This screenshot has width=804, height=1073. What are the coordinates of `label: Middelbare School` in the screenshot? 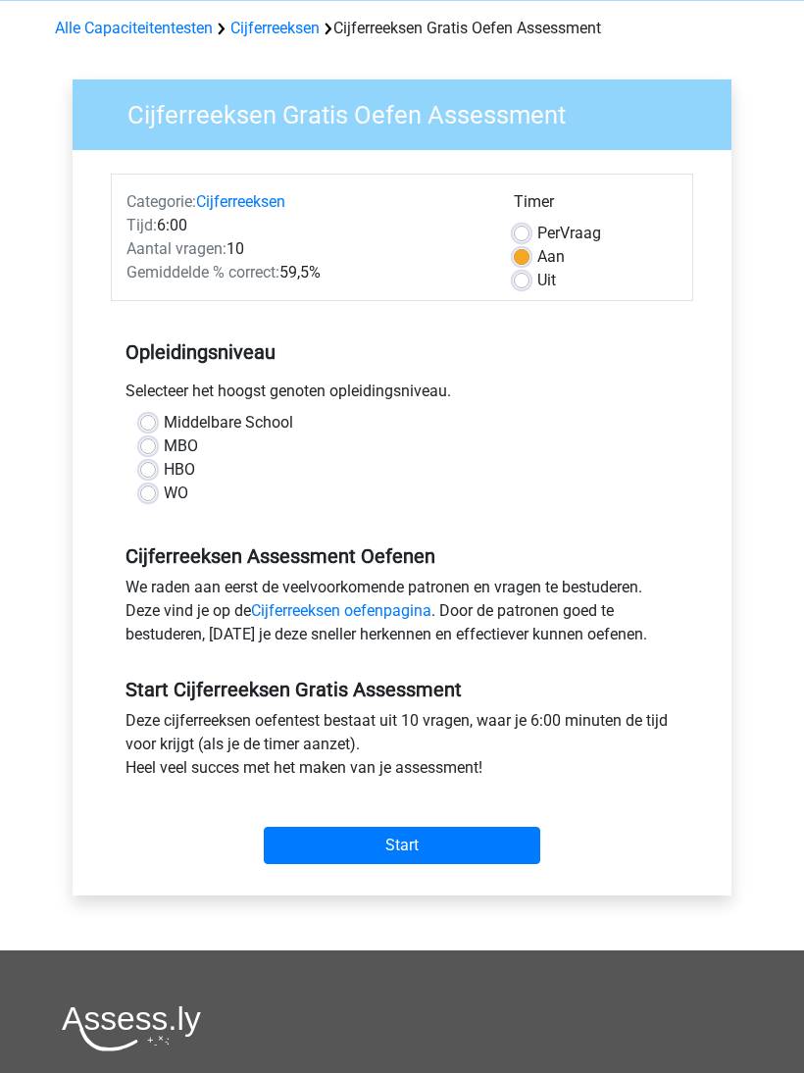 It's located at (229, 423).